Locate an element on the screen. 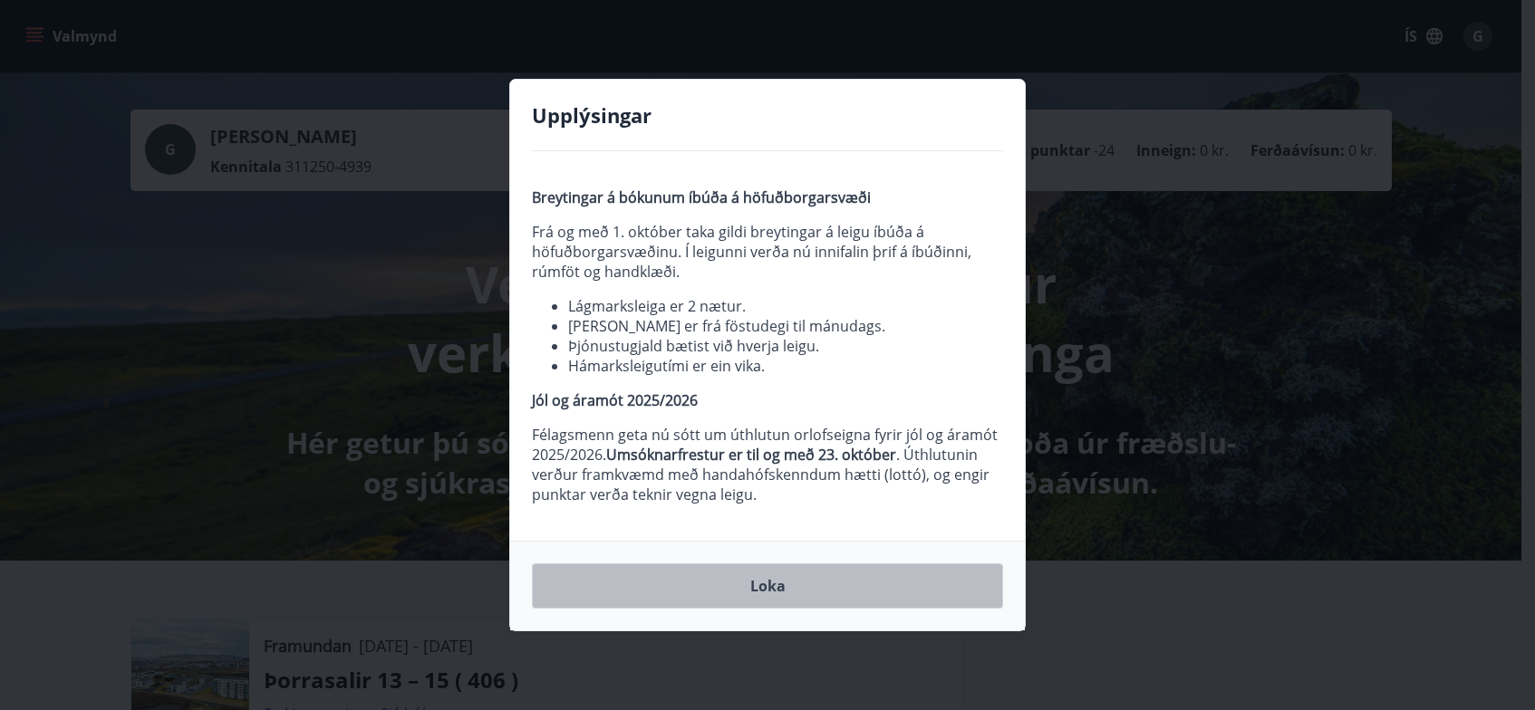 The height and width of the screenshot is (710, 1535). h4: Upplýsingar is located at coordinates (767, 115).